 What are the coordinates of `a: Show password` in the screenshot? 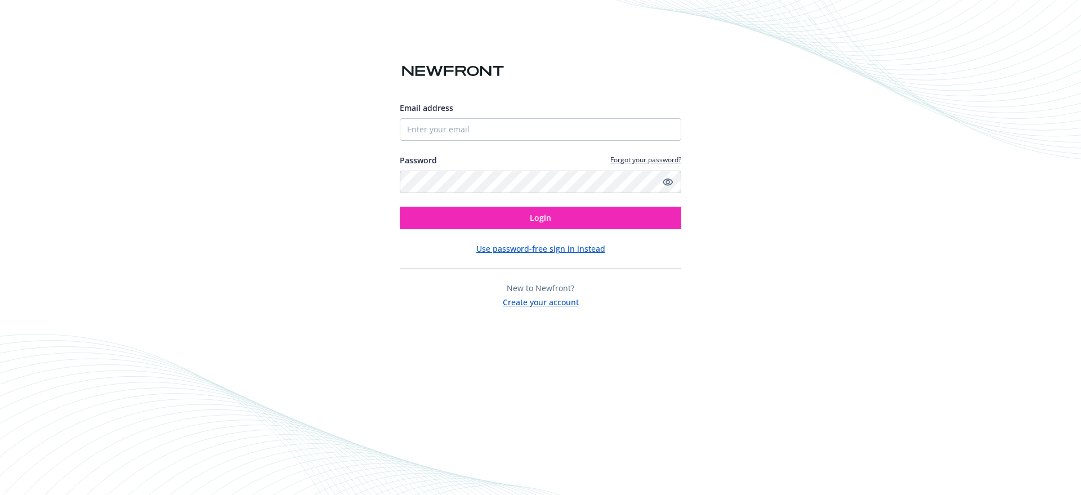 It's located at (667, 182).